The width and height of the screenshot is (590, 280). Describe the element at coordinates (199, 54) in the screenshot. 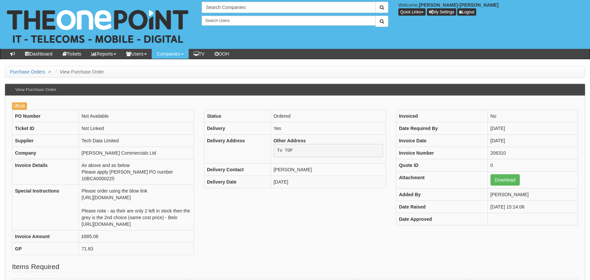

I see `a: TV` at that location.